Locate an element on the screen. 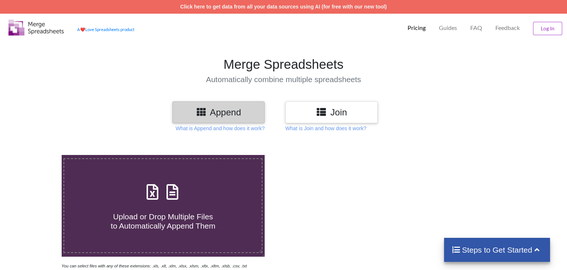 This screenshot has height=270, width=567. span: heart is located at coordinates (83, 29).